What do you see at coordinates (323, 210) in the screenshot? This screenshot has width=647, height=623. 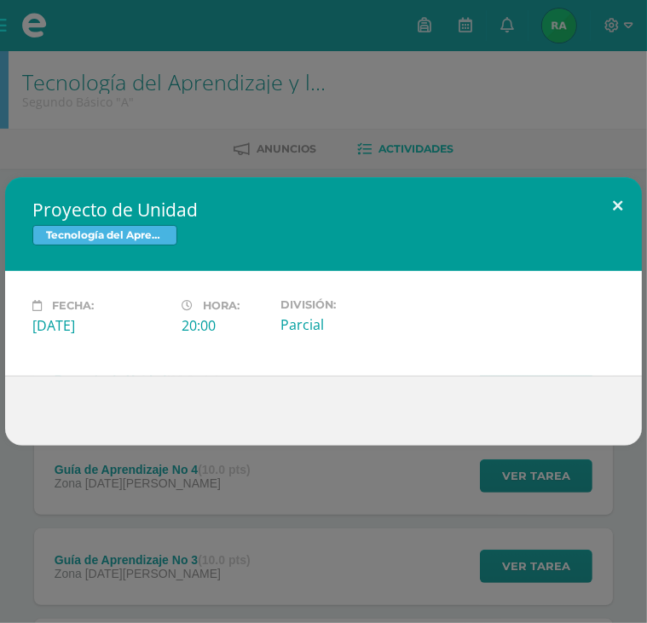 I see `h2: Proyecto de Unidad` at bounding box center [323, 210].